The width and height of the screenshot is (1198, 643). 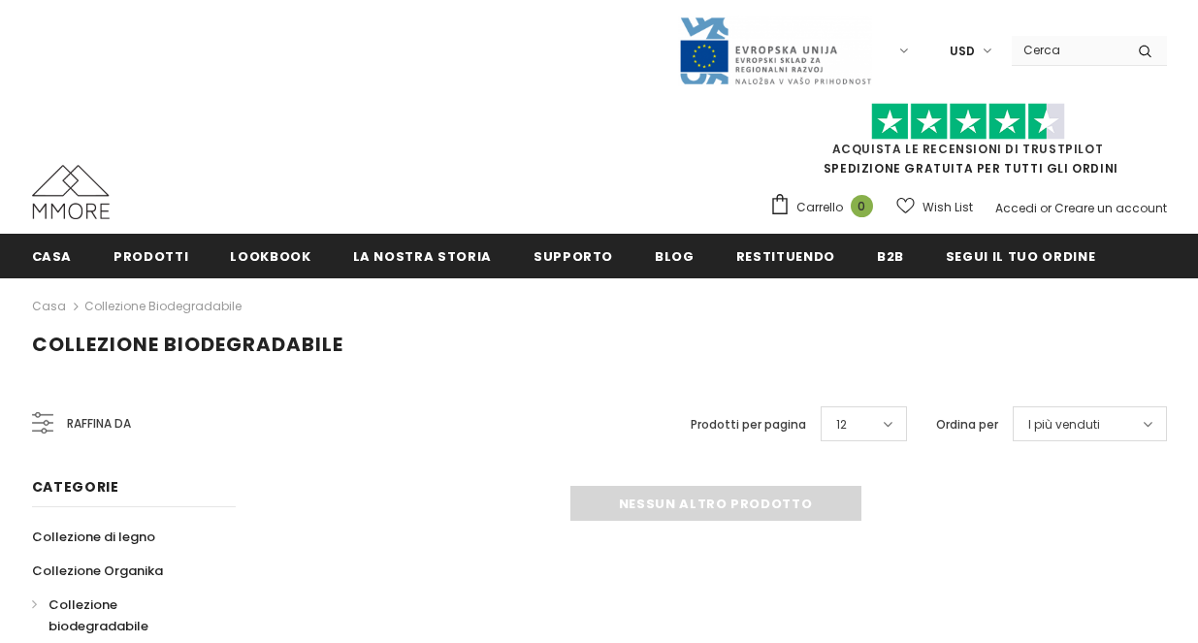 I want to click on input: Search Site, so click(x=1067, y=49).